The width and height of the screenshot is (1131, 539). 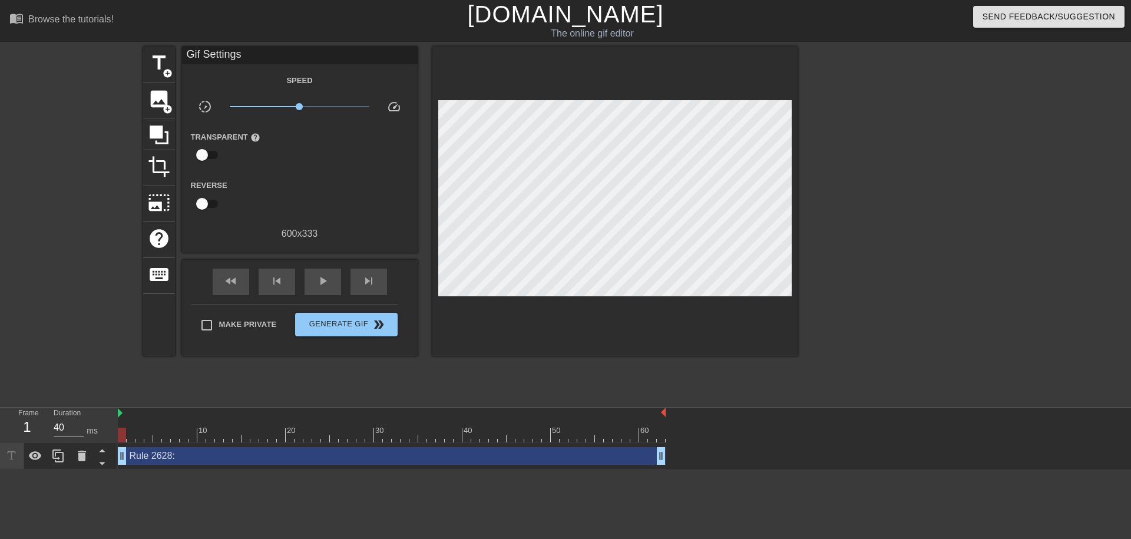 What do you see at coordinates (646, 431) in the screenshot?
I see `div: 60` at bounding box center [646, 431].